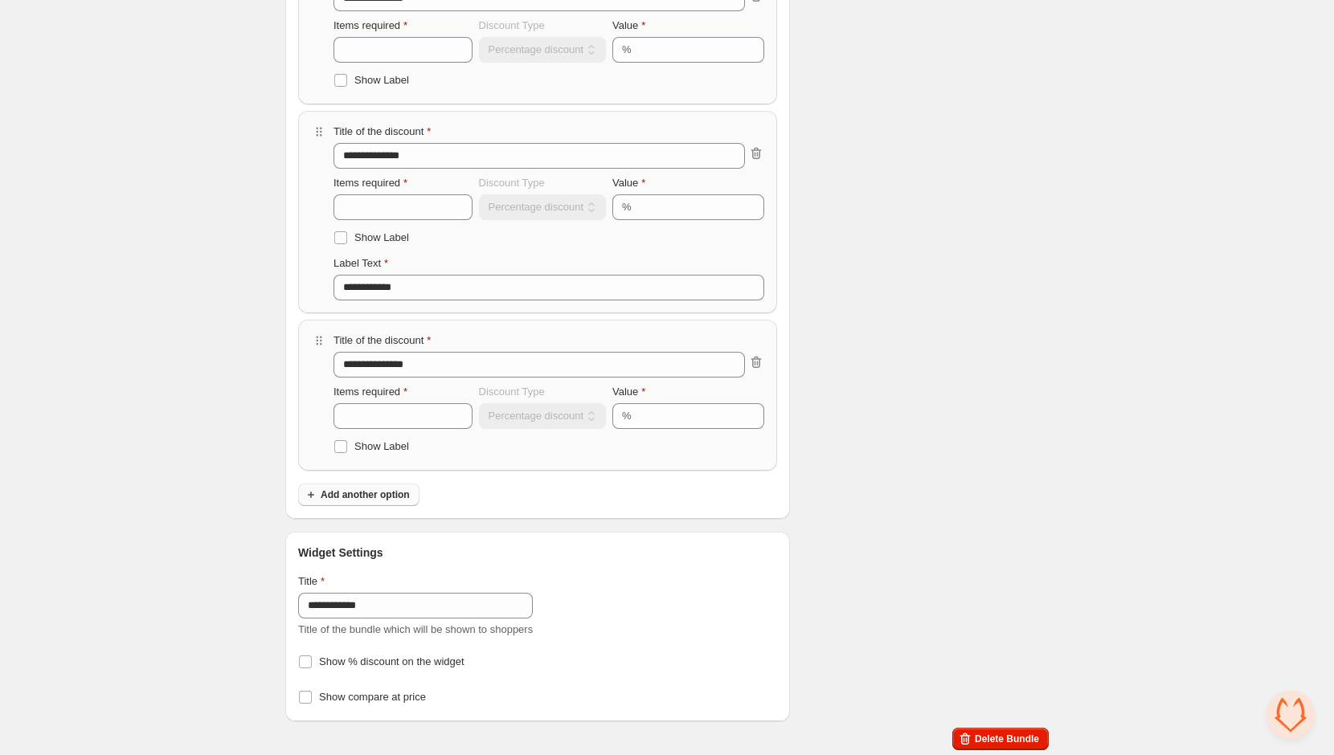 This screenshot has height=755, width=1334. I want to click on label: Label Text, so click(361, 264).